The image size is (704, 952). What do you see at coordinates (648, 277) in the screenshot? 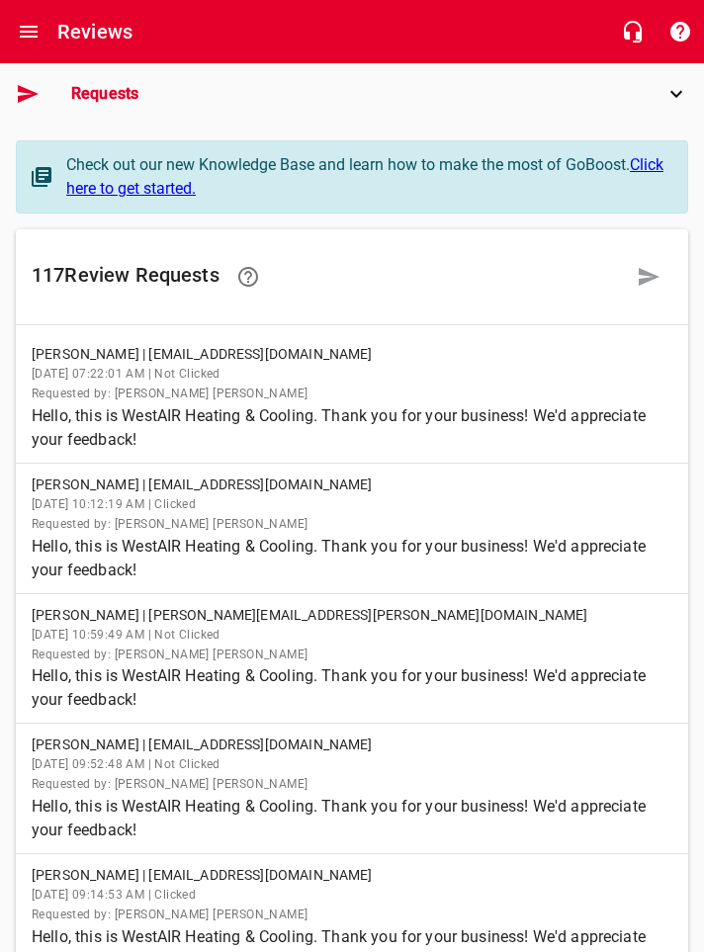
I see `a: Request a review` at bounding box center [648, 277].